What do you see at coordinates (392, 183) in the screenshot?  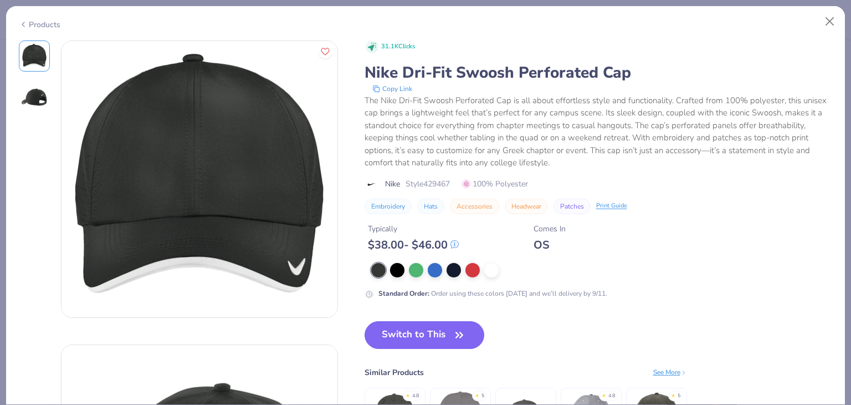 I see `span: Nike` at bounding box center [392, 183].